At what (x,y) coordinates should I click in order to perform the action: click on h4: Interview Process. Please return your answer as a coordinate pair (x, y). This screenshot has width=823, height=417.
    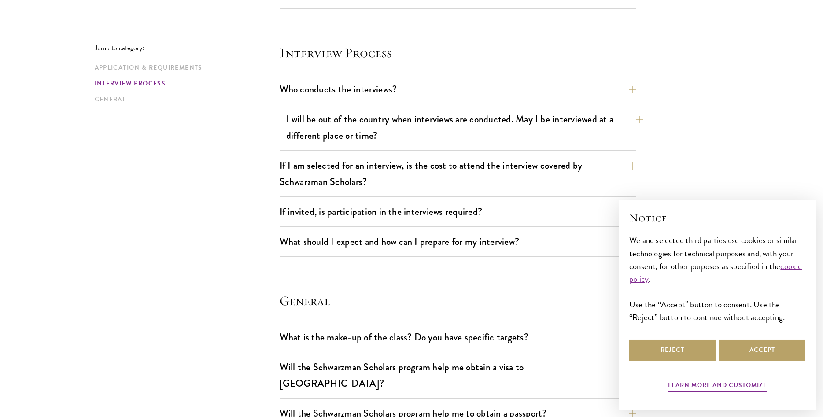
    Looking at the image, I should click on (458, 53).